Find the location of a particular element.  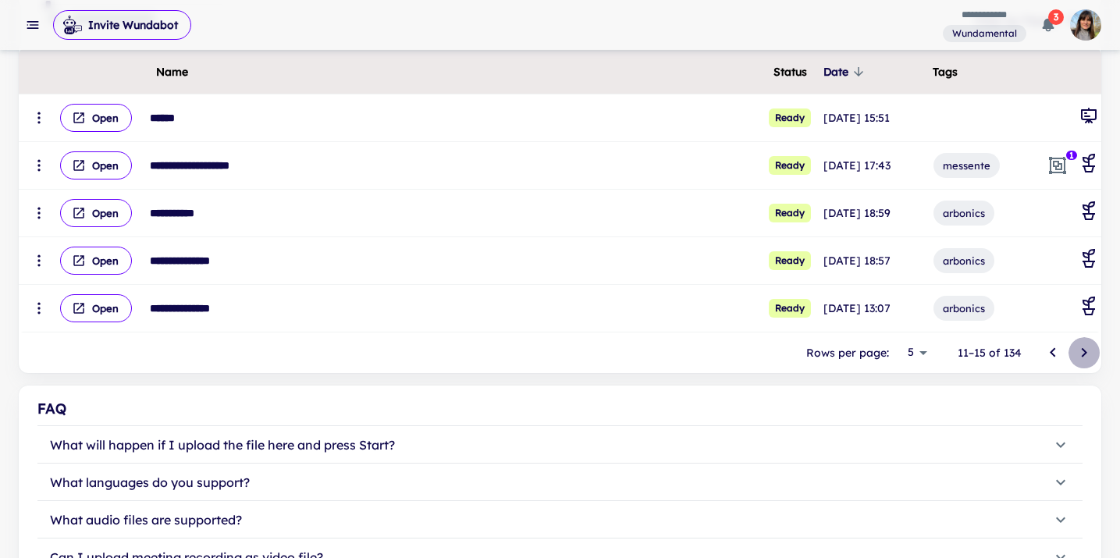

span: Status is located at coordinates (790, 72).